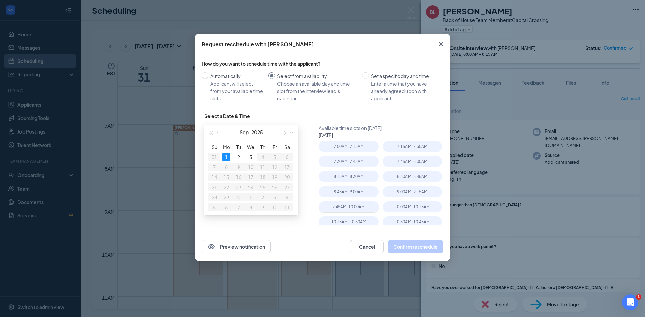 This screenshot has height=317, width=645. What do you see at coordinates (412, 207) in the screenshot?
I see `div: 10:00AM - 10:15AM` at bounding box center [412, 207].